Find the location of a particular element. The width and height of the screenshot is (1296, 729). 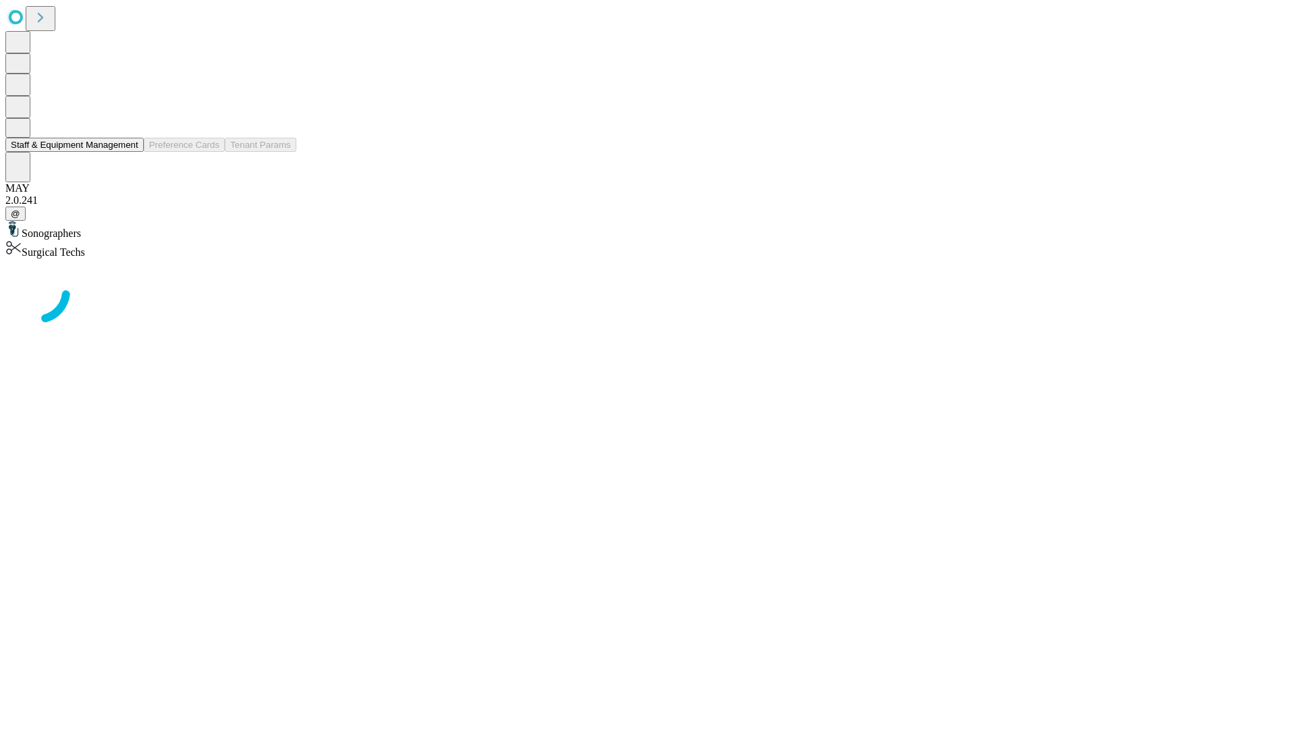

button: Preference Cards is located at coordinates (184, 144).